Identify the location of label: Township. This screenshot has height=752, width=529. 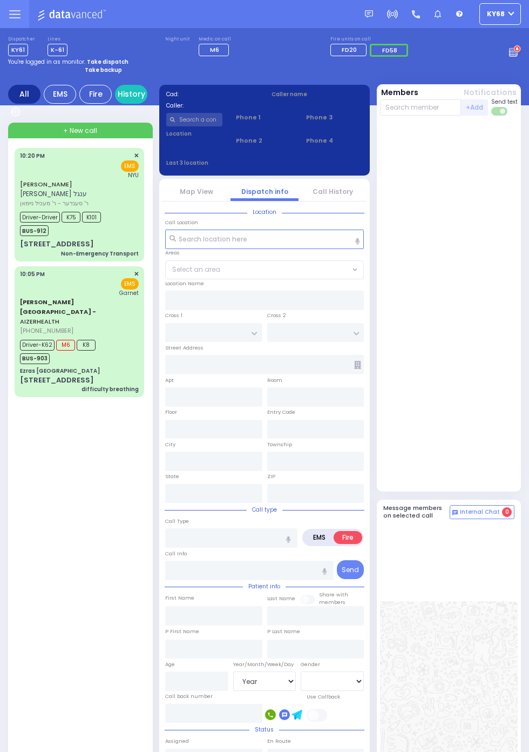
(280, 445).